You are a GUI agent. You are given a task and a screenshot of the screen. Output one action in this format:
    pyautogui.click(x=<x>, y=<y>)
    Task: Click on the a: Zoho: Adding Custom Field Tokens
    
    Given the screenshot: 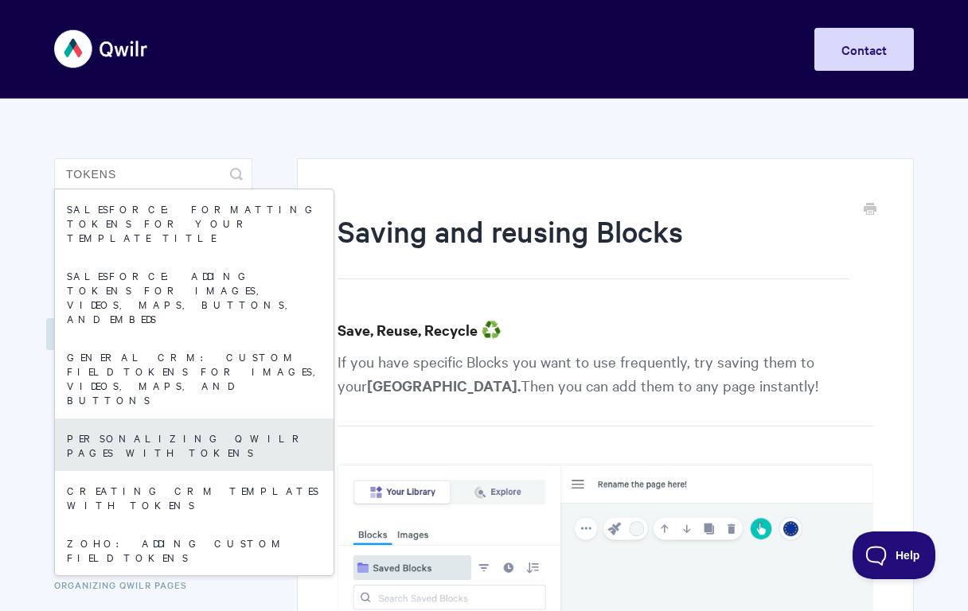 What is the action you would take?
    pyautogui.click(x=194, y=550)
    